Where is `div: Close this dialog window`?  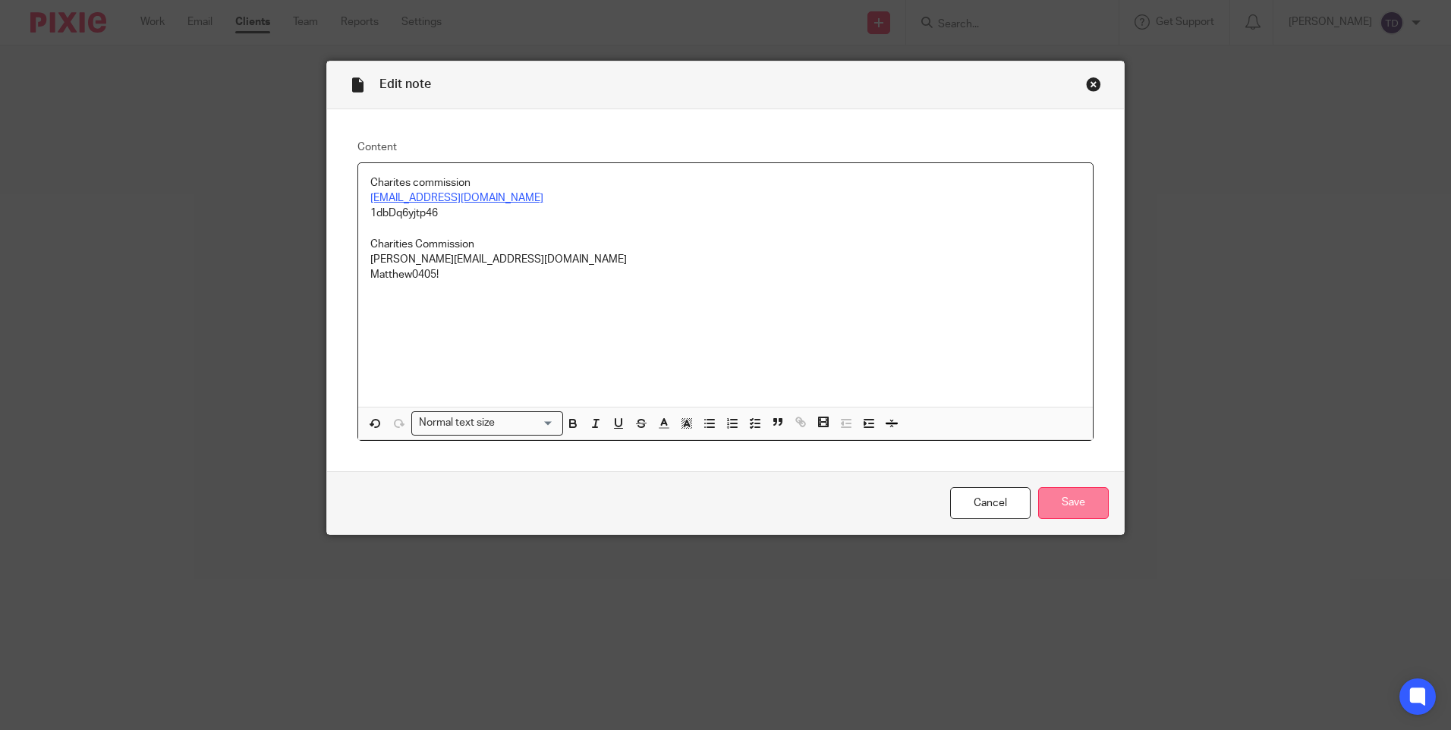 div: Close this dialog window is located at coordinates (1094, 84).